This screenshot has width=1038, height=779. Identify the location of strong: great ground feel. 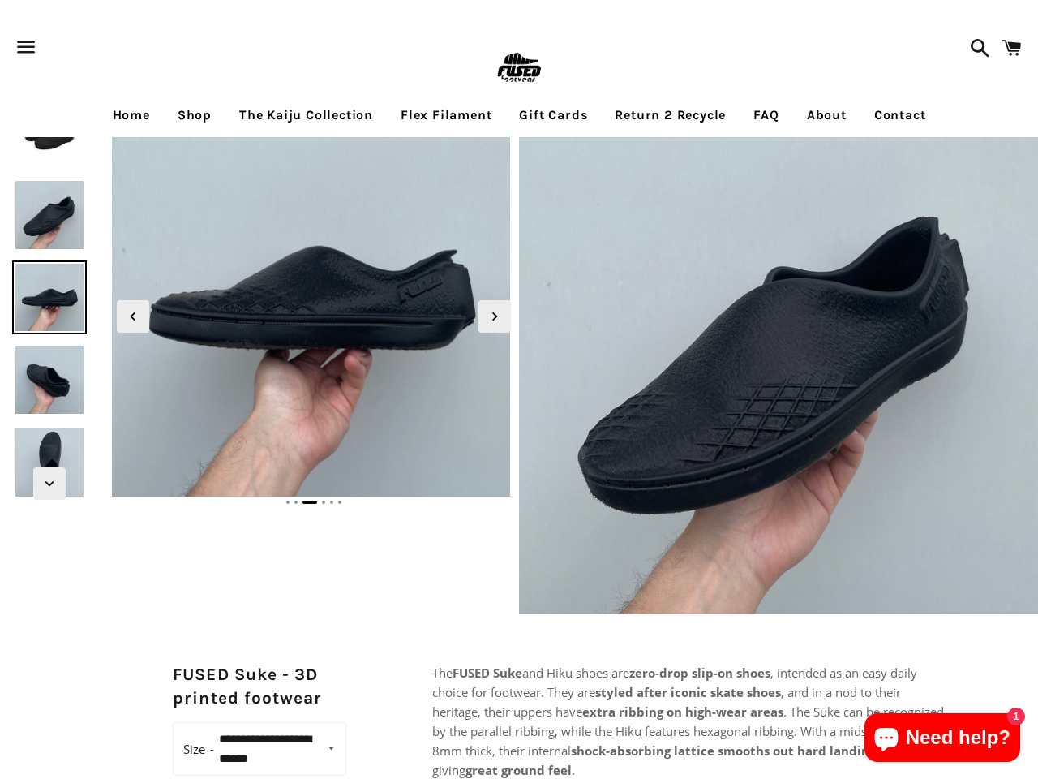
(518, 770).